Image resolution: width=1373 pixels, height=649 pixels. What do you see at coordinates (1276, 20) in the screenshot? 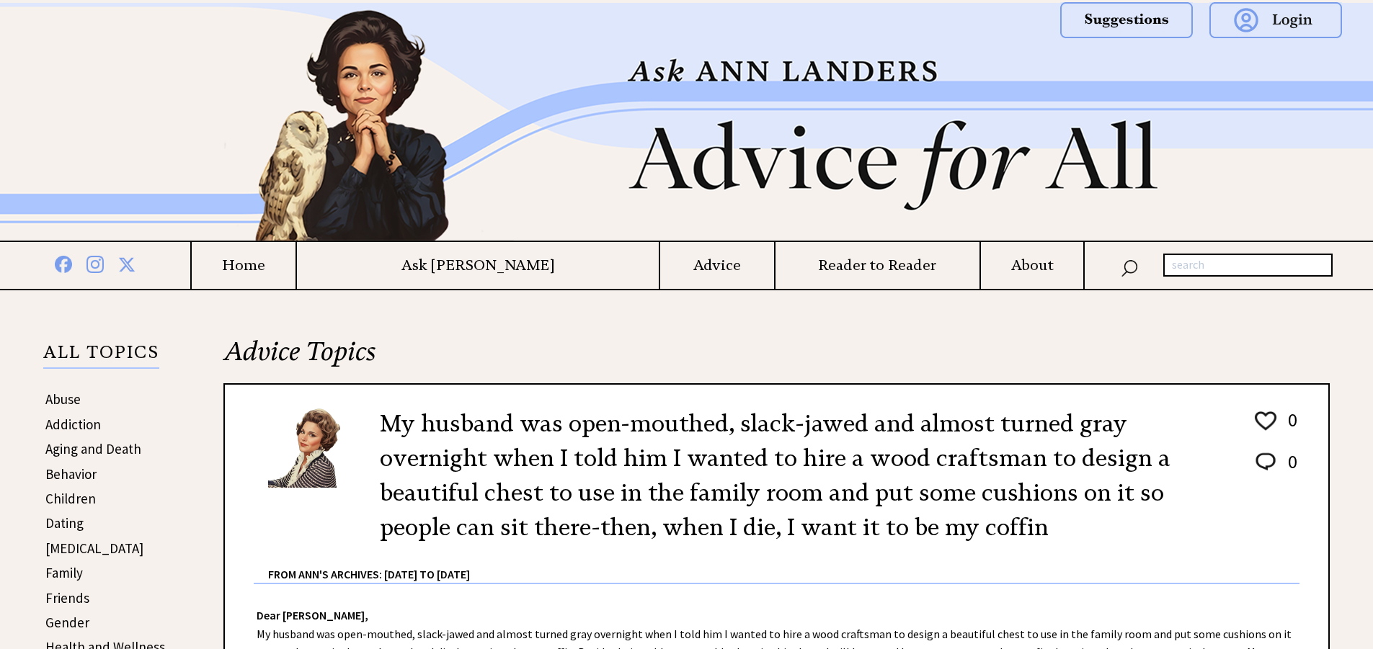
I see `img: login.png` at bounding box center [1276, 20].